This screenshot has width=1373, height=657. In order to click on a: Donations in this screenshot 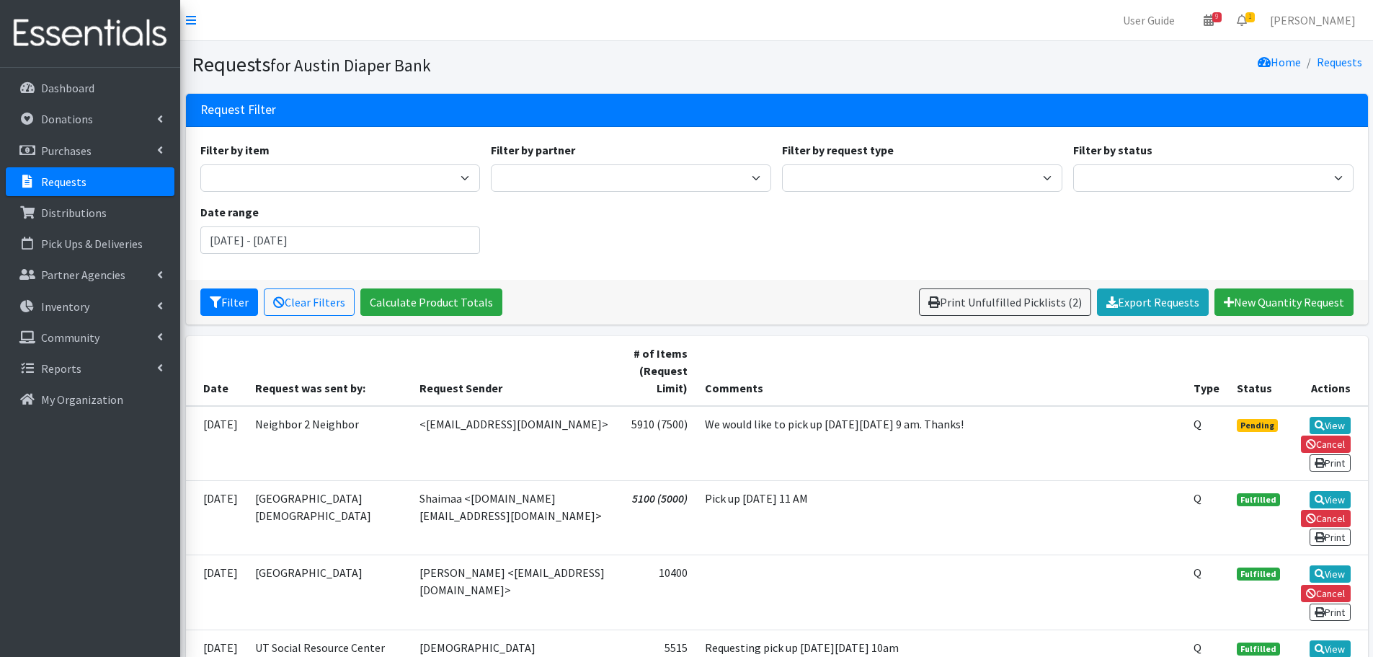, I will do `click(90, 119)`.